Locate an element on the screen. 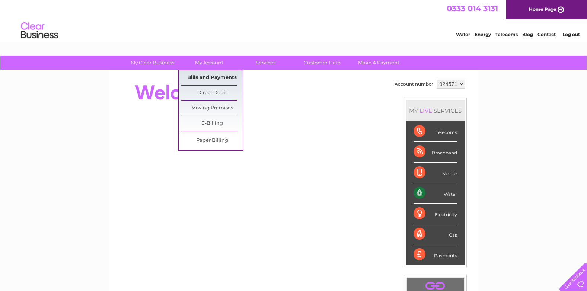  div: Electricity is located at coordinates (435, 213).